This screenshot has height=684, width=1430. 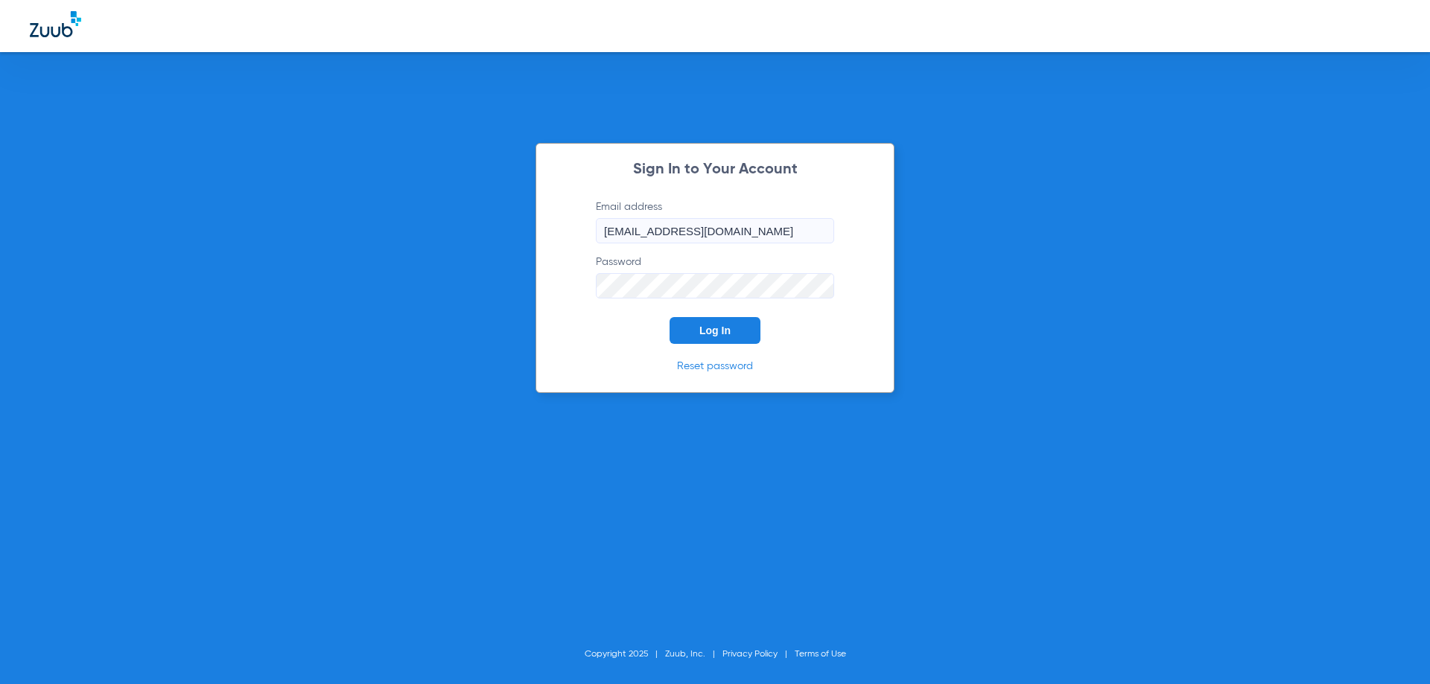 What do you see at coordinates (715, 170) in the screenshot?
I see `h2: Sign In to Your Account` at bounding box center [715, 170].